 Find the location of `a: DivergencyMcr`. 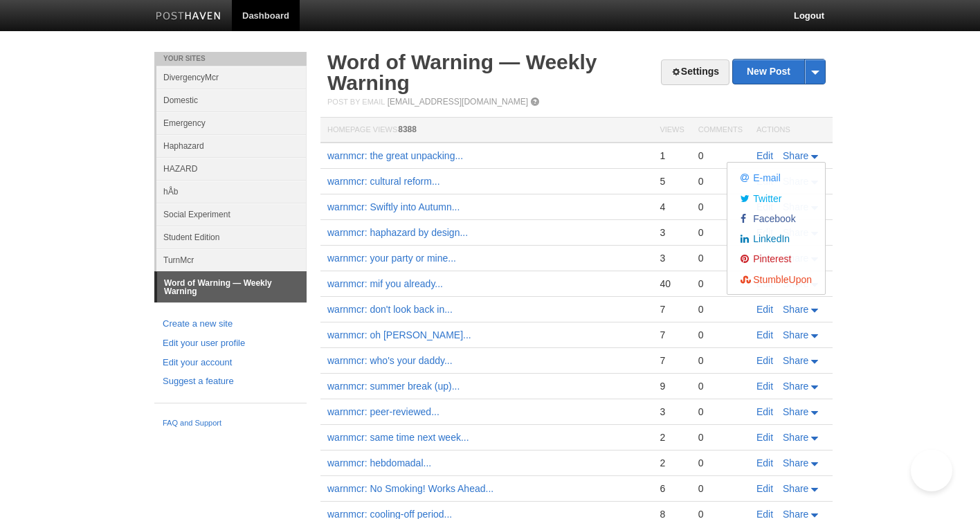

a: DivergencyMcr is located at coordinates (231, 77).